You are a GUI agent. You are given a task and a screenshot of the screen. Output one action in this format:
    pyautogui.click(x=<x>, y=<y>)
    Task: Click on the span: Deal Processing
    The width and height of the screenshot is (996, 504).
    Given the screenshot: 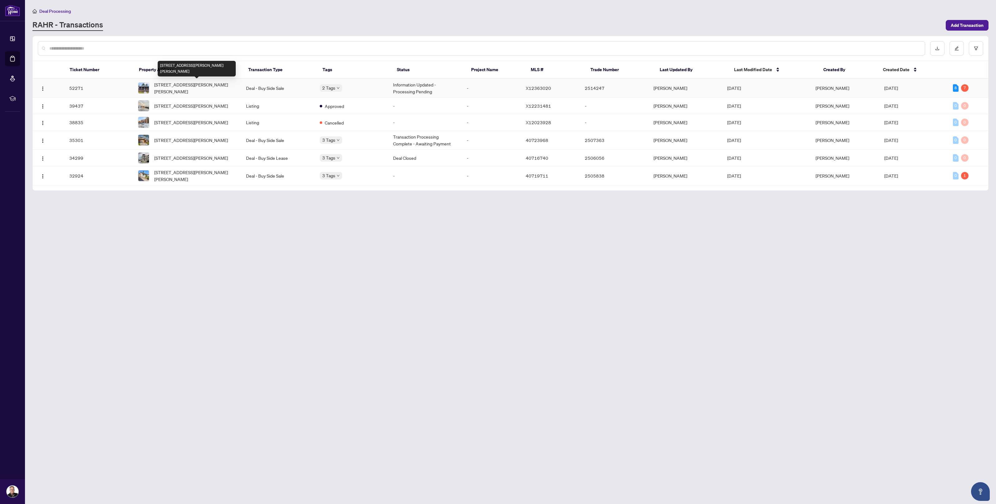 What is the action you would take?
    pyautogui.click(x=55, y=11)
    